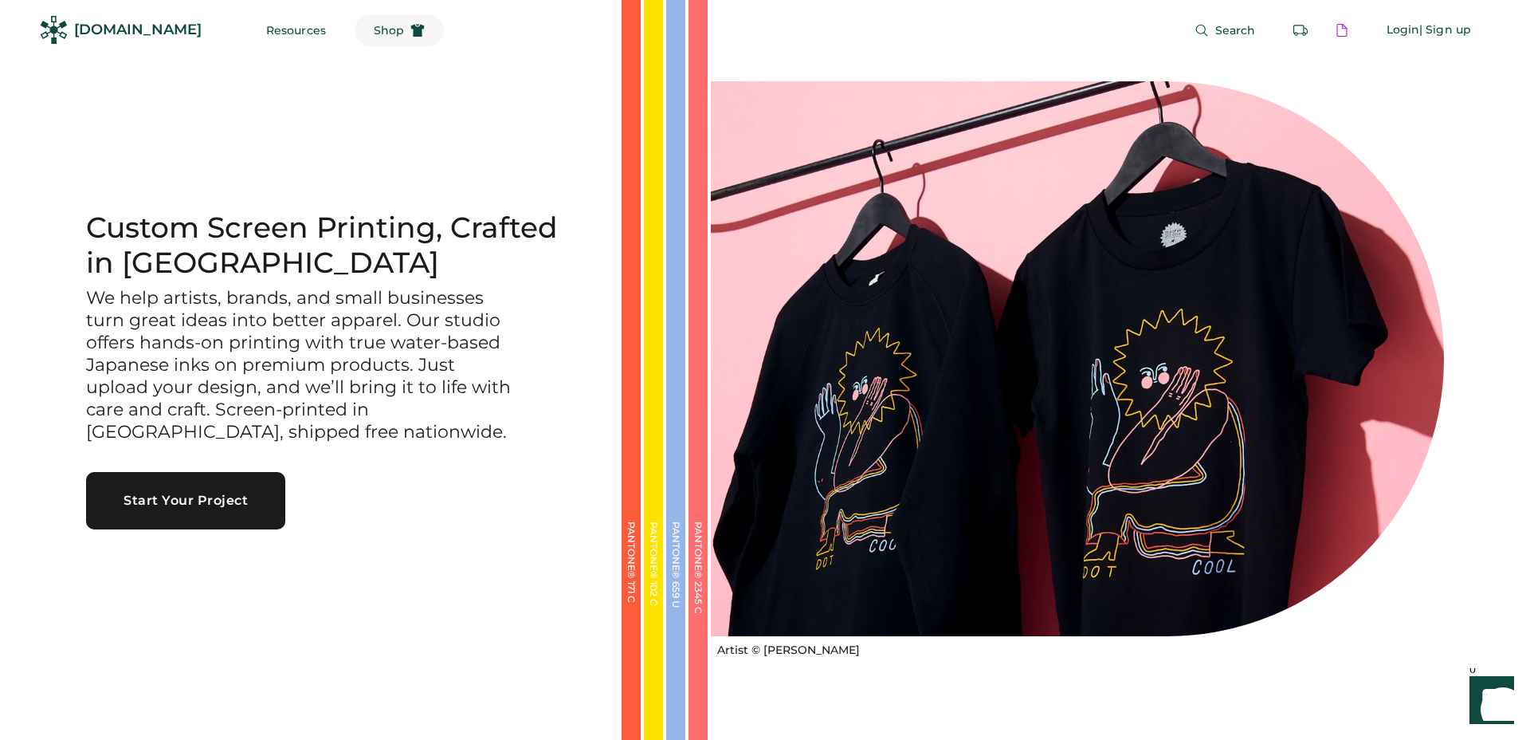 The height and width of the screenshot is (740, 1530). Describe the element at coordinates (296, 30) in the screenshot. I see `button: Resources` at that location.